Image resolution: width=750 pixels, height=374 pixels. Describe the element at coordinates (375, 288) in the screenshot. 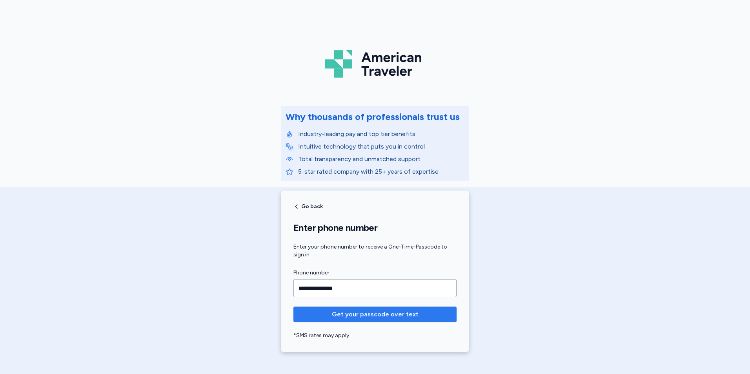

I see `input: Phone number` at that location.